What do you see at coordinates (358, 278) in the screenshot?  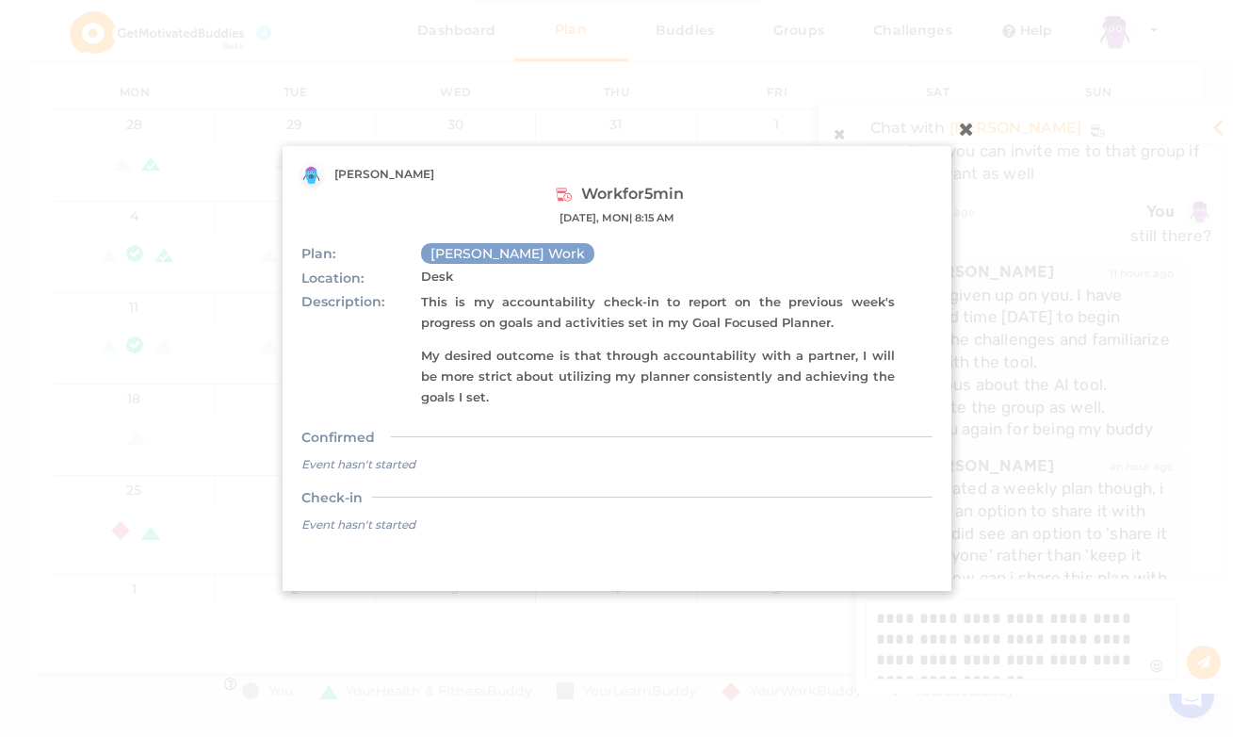 I see `span: Location:` at bounding box center [358, 278].